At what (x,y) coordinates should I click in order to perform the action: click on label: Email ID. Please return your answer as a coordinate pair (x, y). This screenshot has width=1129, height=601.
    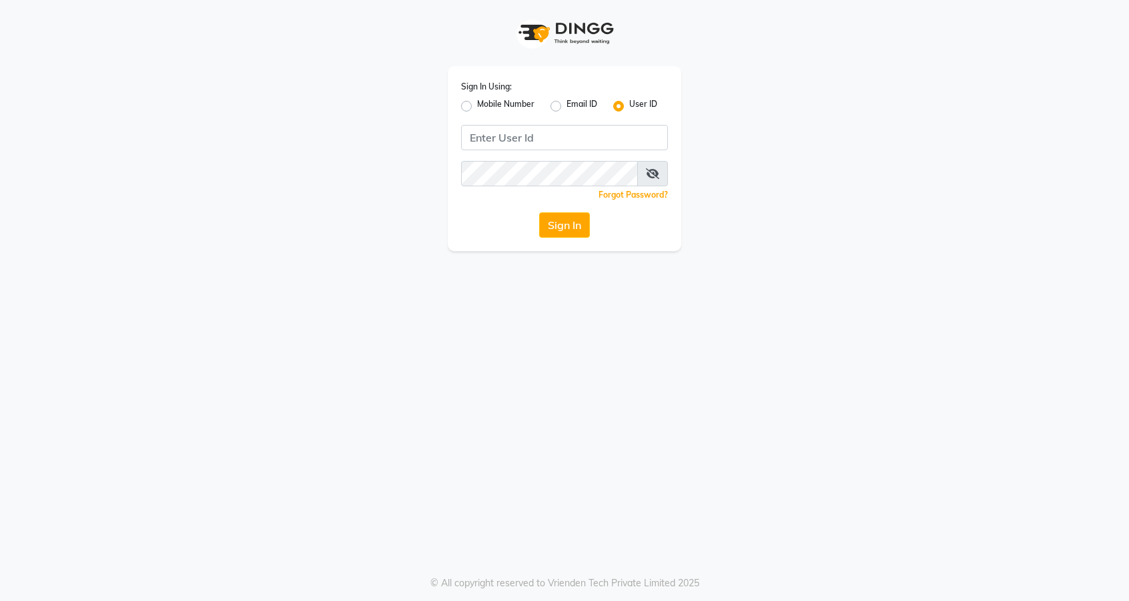
    Looking at the image, I should click on (582, 106).